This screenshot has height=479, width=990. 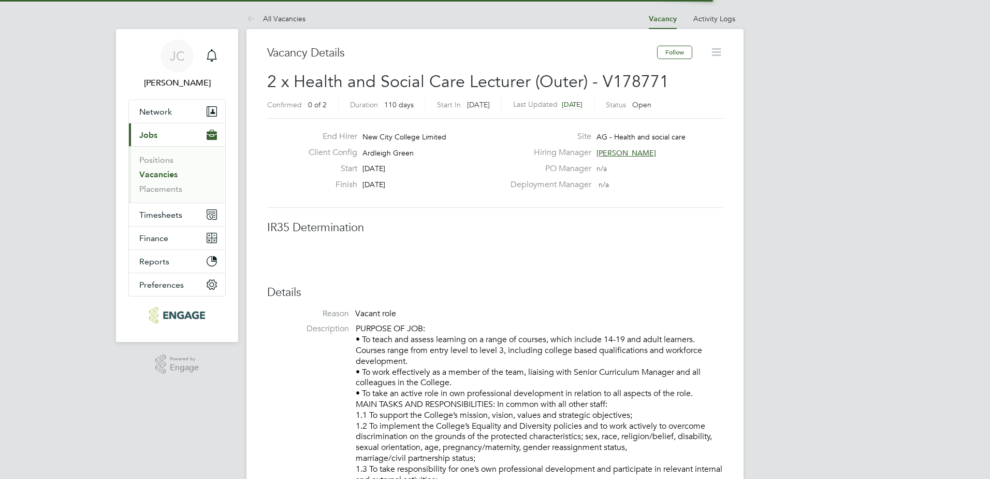 What do you see at coordinates (388, 153) in the screenshot?
I see `span: Ardleigh Green` at bounding box center [388, 153].